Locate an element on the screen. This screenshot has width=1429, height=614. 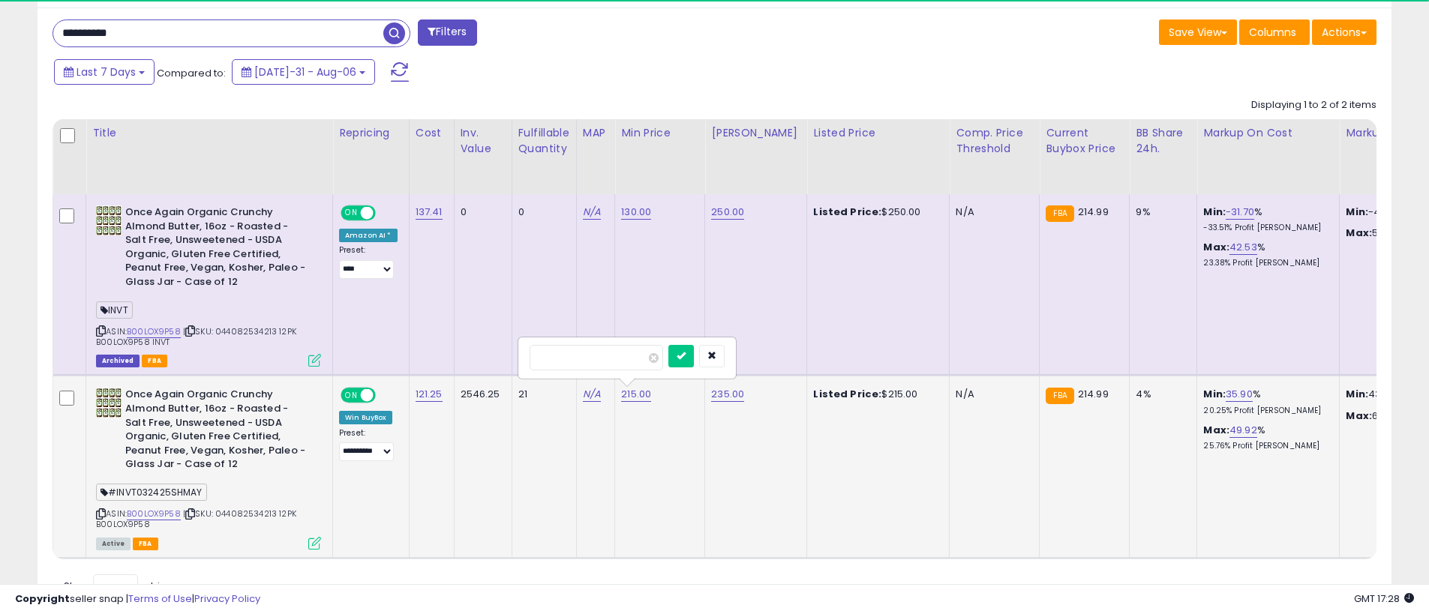
a: 137.41 is located at coordinates (429, 212).